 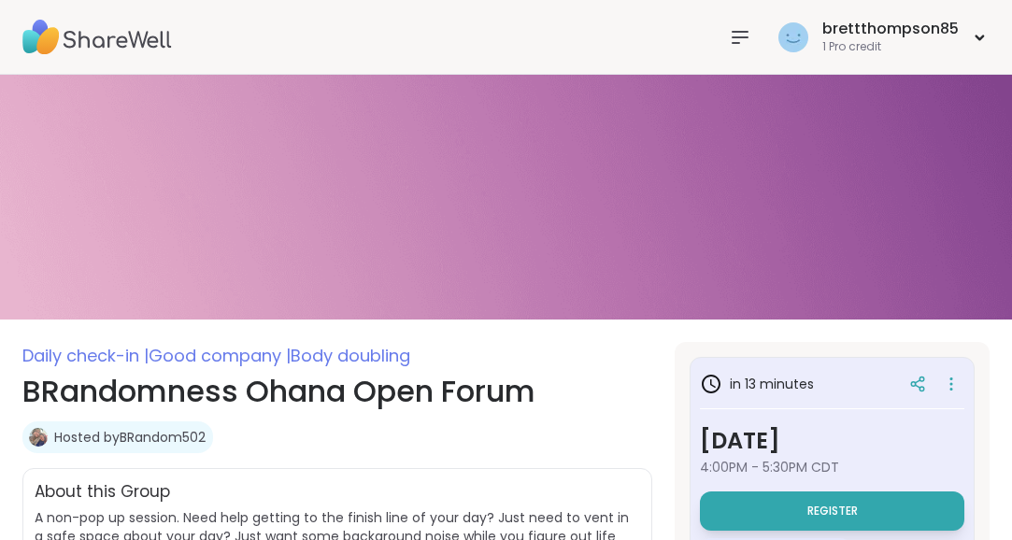 I want to click on img: brettthompson85, so click(x=793, y=37).